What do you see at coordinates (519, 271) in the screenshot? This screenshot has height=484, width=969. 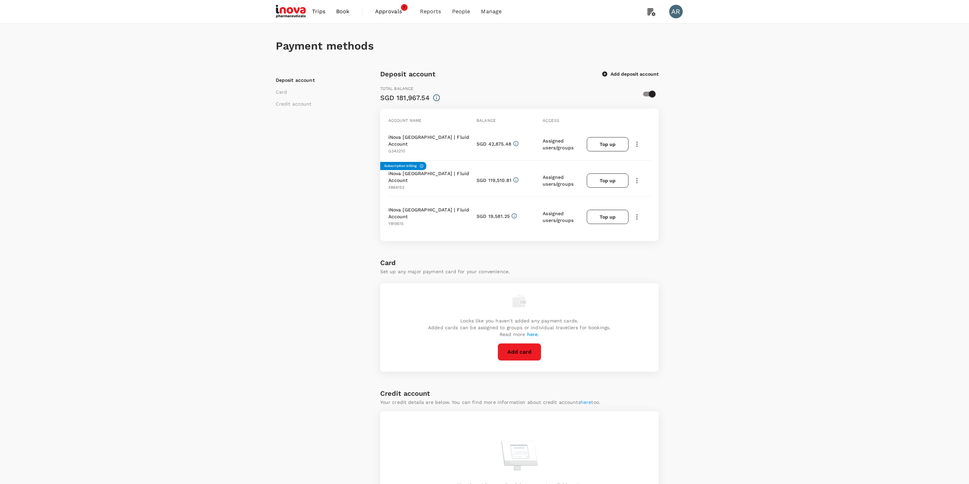 I see `p: Set up any major payment card for your convenience.` at bounding box center [519, 271].